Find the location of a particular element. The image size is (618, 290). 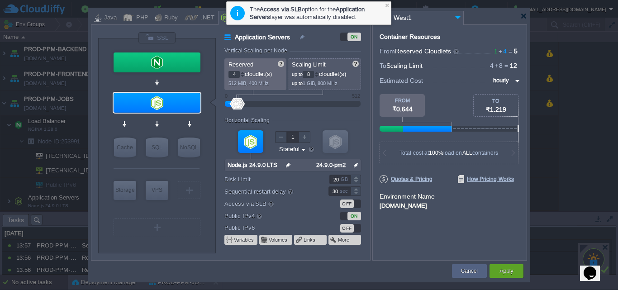

span: Estimated Cost is located at coordinates (401, 81).